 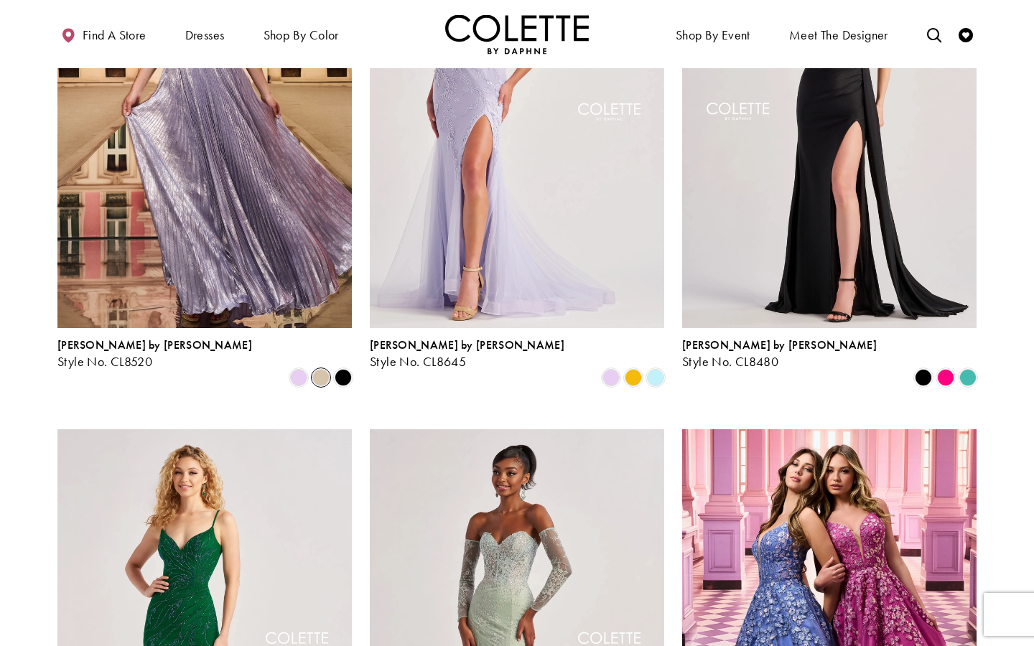 I want to click on span: Meet the designer, so click(x=839, y=35).